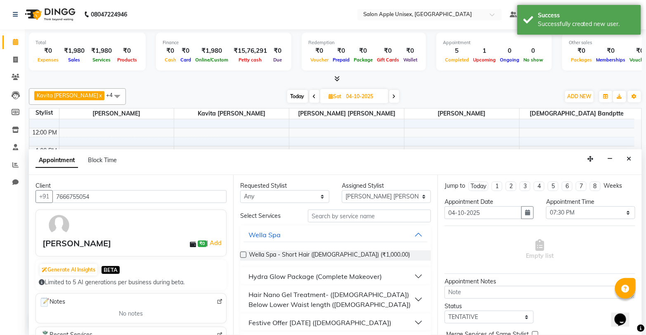 This screenshot has height=335, width=646. I want to click on li: 7, so click(581, 186).